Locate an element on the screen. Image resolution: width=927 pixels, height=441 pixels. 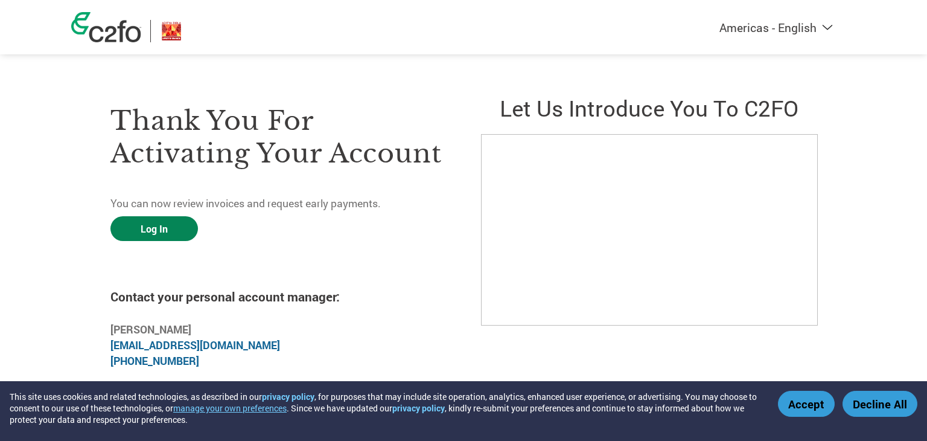
button: Decline All is located at coordinates (880, 403).